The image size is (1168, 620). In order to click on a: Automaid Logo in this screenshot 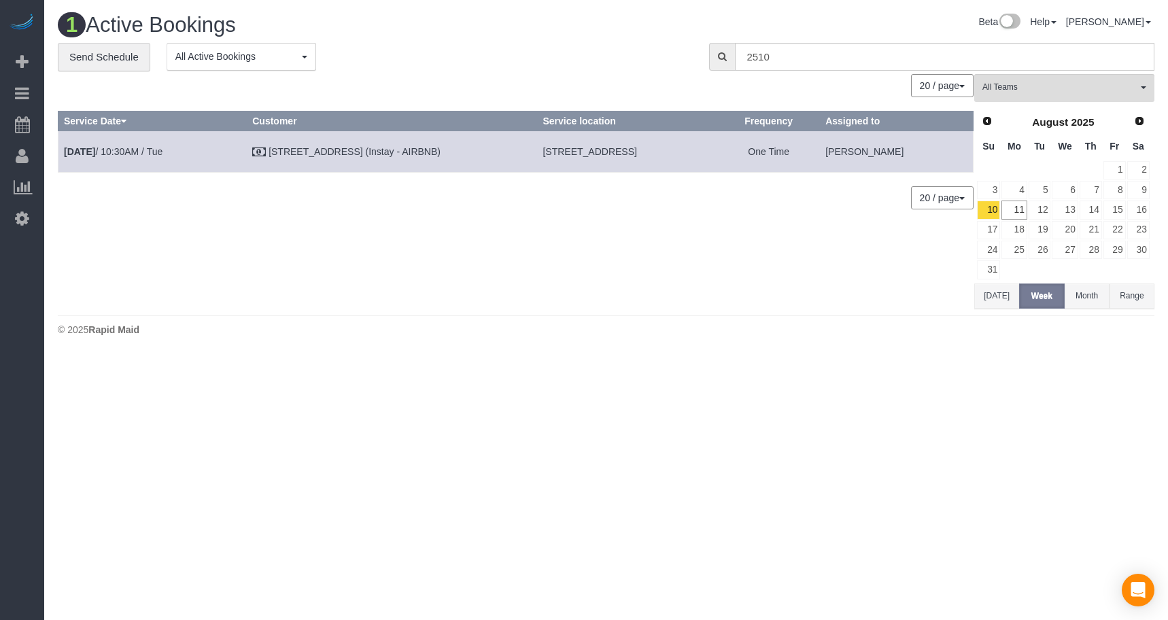, I will do `click(22, 23)`.